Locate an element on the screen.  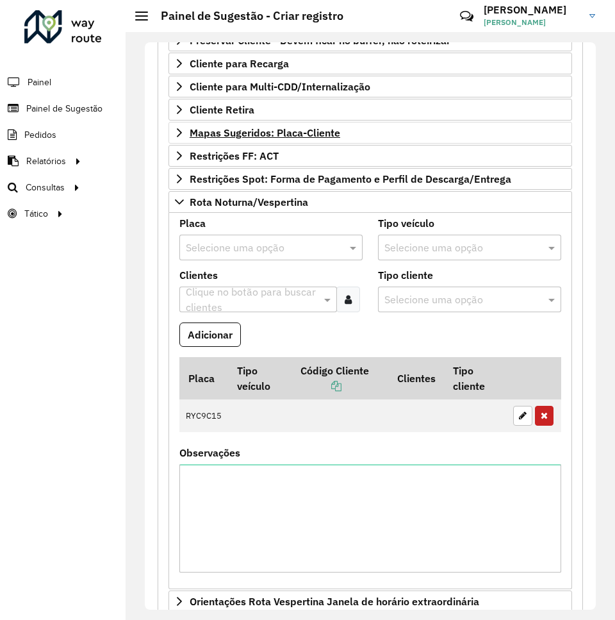
label: Placa is located at coordinates (192, 223).